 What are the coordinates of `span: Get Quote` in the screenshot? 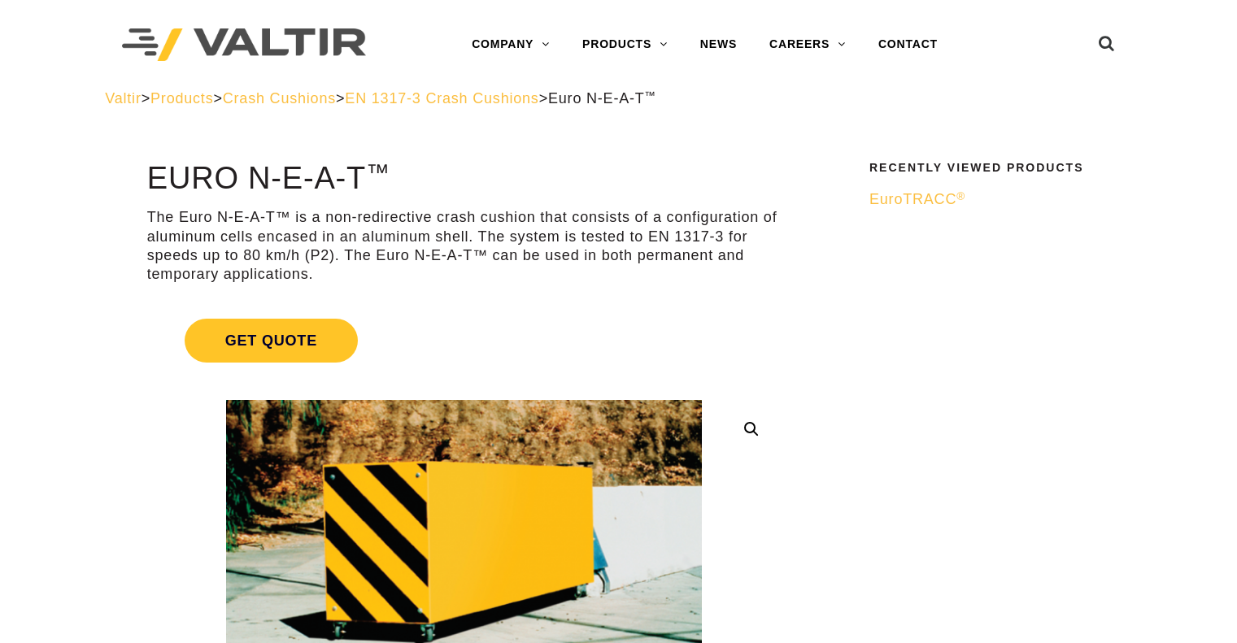 It's located at (271, 341).